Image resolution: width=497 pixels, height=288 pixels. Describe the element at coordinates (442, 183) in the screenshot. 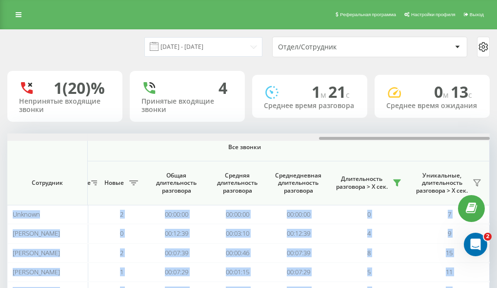

I see `span: Уникальные, длительность разговора > Х сек.` at that location.